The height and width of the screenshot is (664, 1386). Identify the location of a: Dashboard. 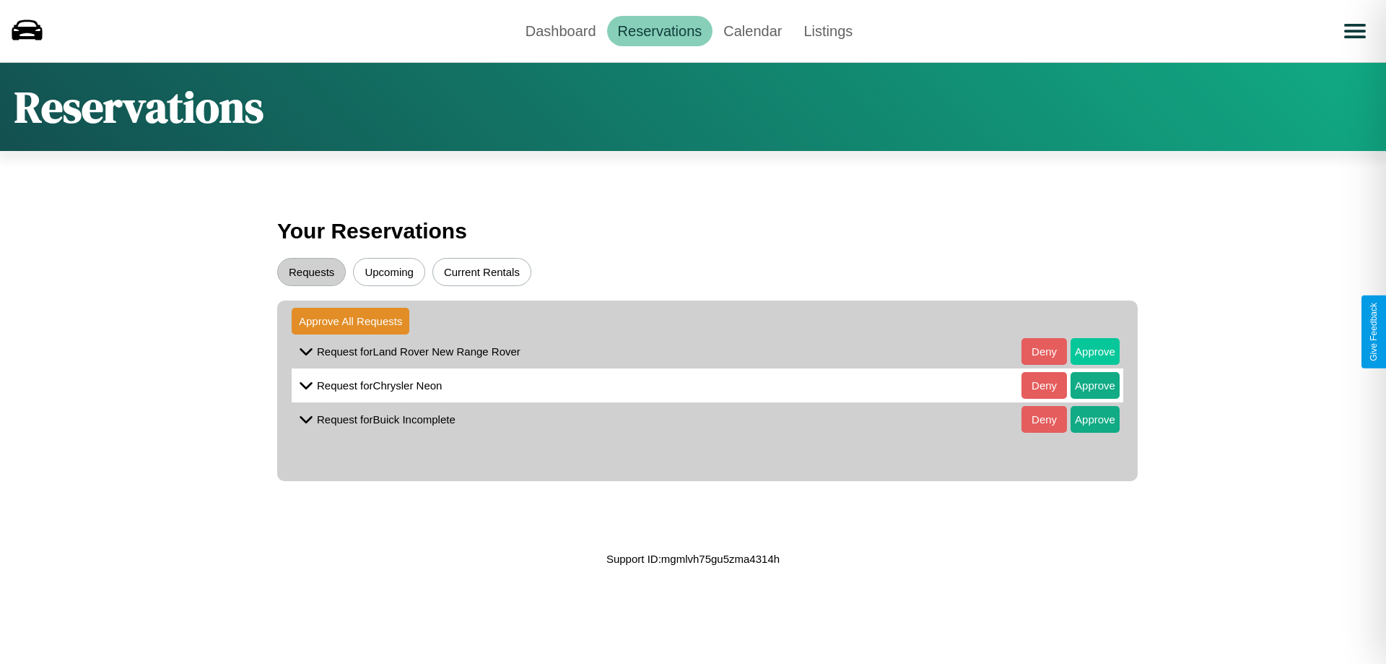
(561, 31).